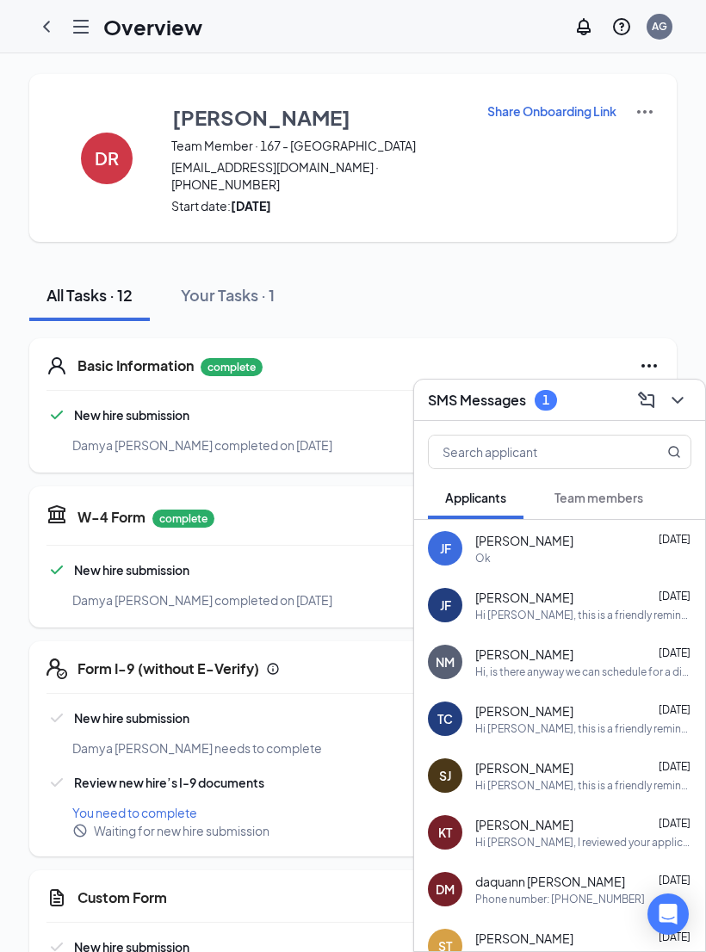 This screenshot has height=952, width=706. I want to click on svg: ChevronLeft, so click(46, 27).